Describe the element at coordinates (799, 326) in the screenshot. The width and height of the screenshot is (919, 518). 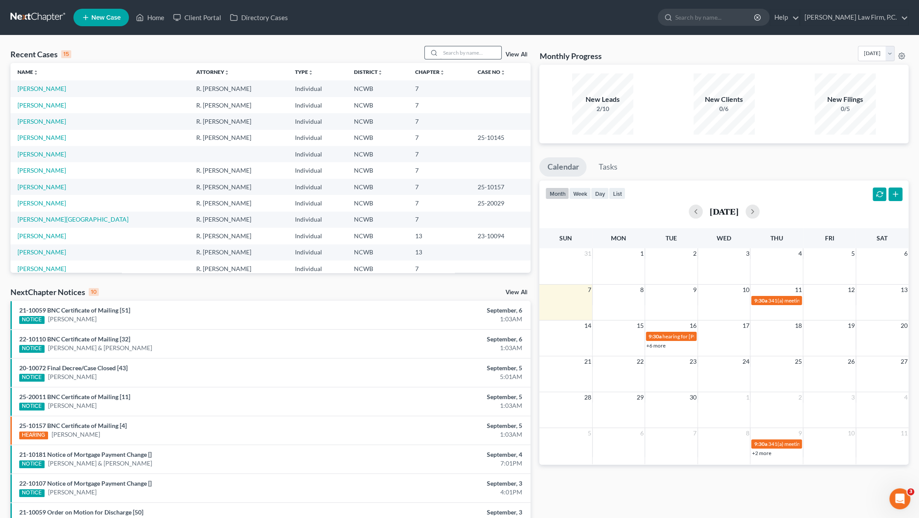
I see `span: 18` at that location.